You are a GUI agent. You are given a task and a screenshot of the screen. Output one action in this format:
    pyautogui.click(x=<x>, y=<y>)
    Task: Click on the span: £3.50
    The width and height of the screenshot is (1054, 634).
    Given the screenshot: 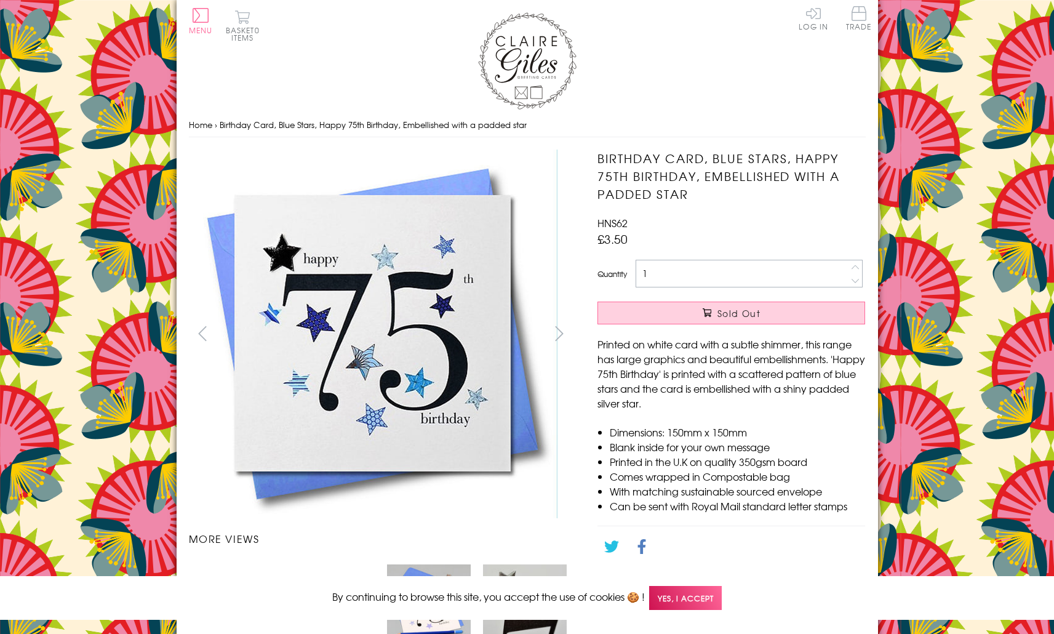 What is the action you would take?
    pyautogui.click(x=612, y=239)
    